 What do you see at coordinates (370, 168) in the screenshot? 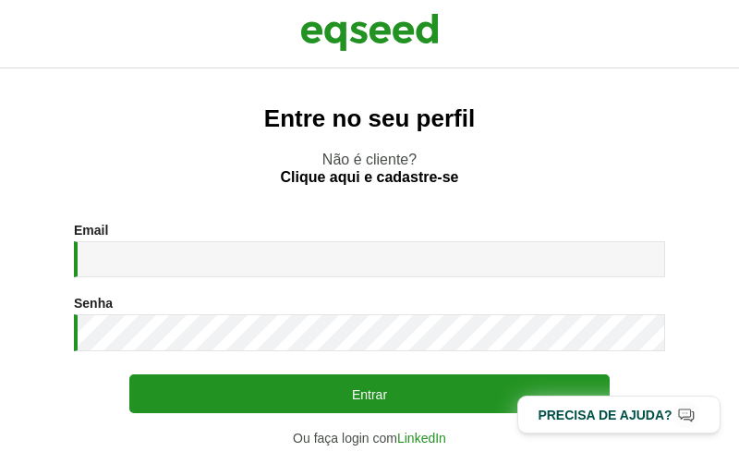
I see `p: Não é cliente?` at bounding box center [370, 168].